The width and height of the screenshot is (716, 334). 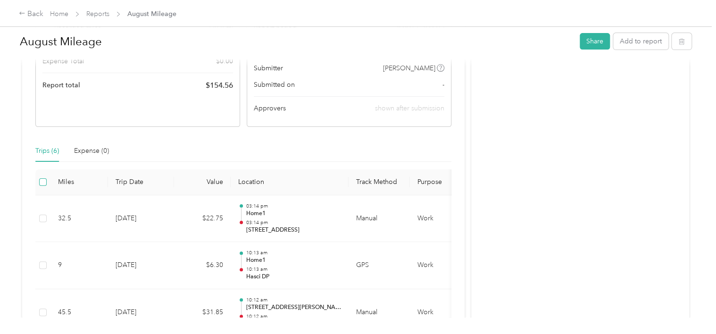 What do you see at coordinates (31, 14) in the screenshot?
I see `div: Back` at bounding box center [31, 14].